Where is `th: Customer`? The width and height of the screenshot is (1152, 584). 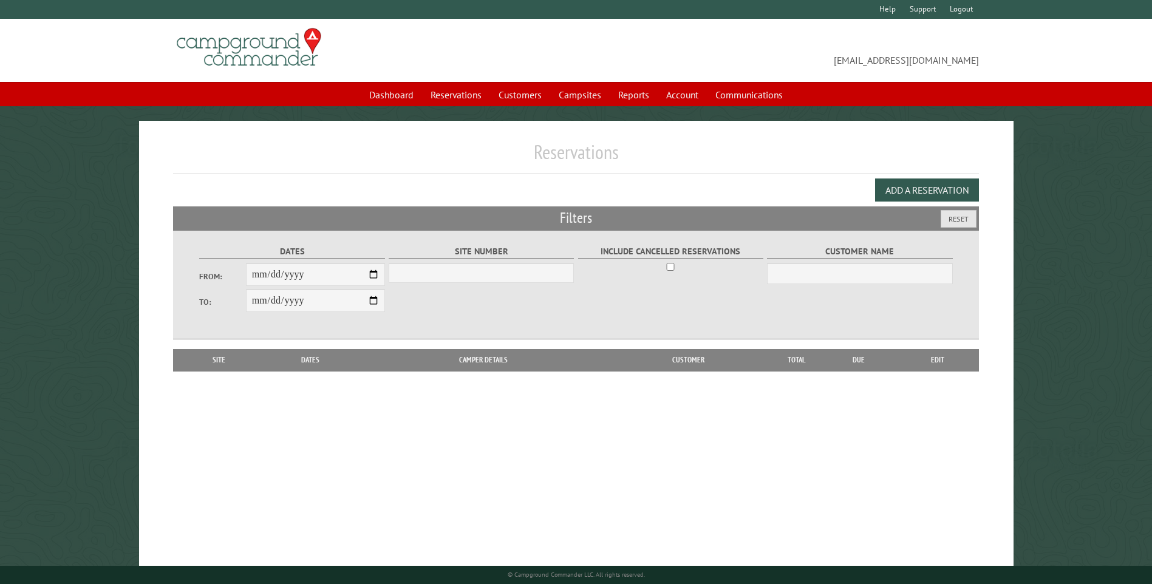 th: Customer is located at coordinates (688, 360).